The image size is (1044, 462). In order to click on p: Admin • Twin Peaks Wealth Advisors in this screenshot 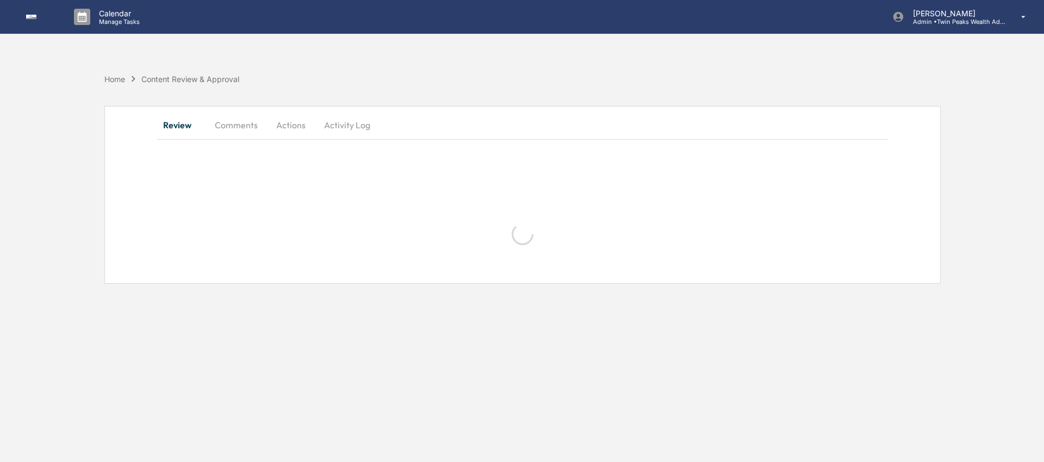, I will do `click(955, 22)`.